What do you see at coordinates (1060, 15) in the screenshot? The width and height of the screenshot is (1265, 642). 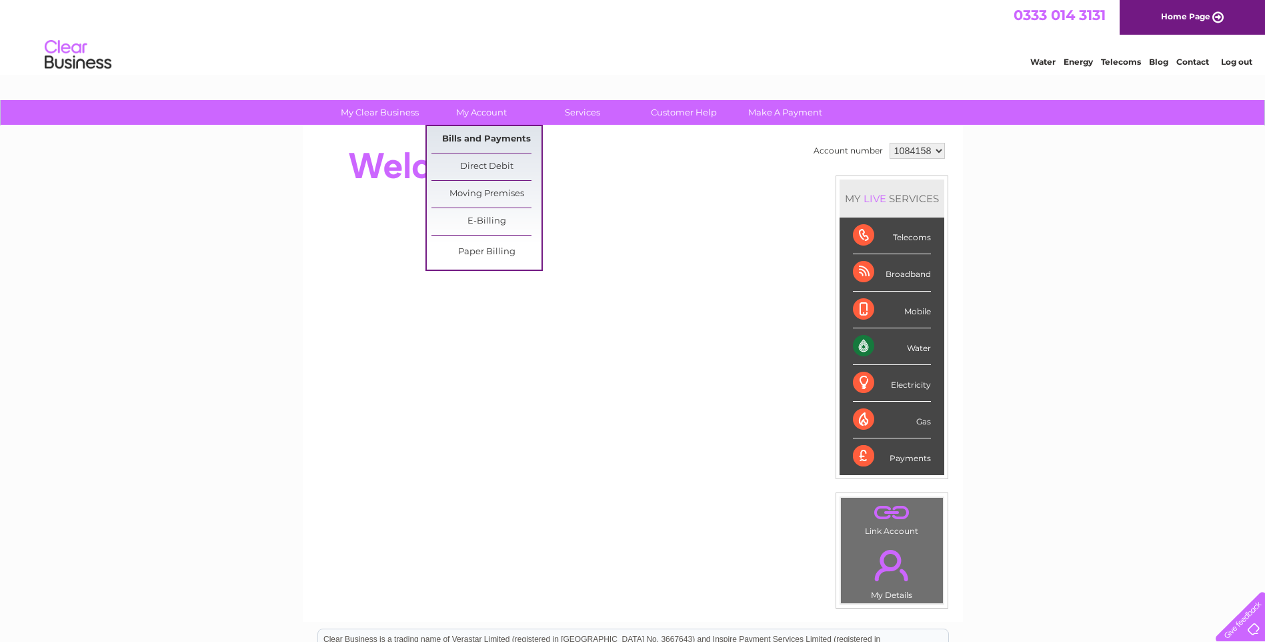 I see `span: 0333 014 3131` at bounding box center [1060, 15].